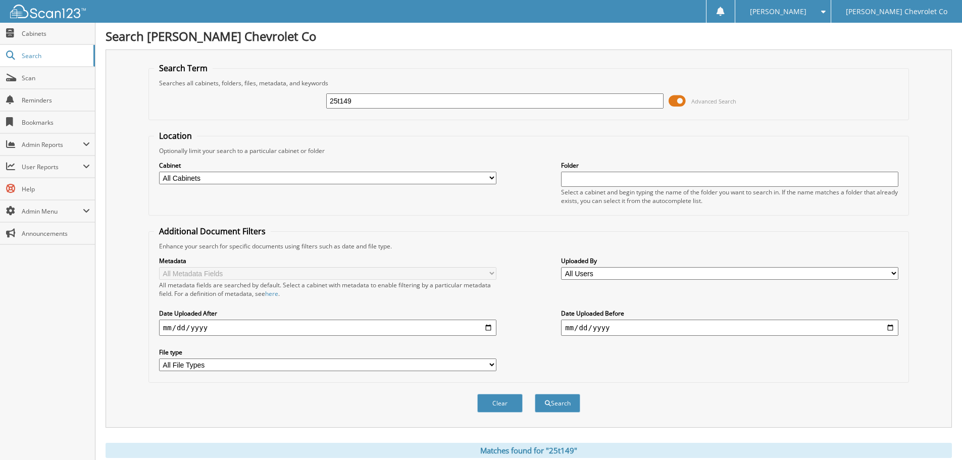  I want to click on span: Admin Menu, so click(52, 211).